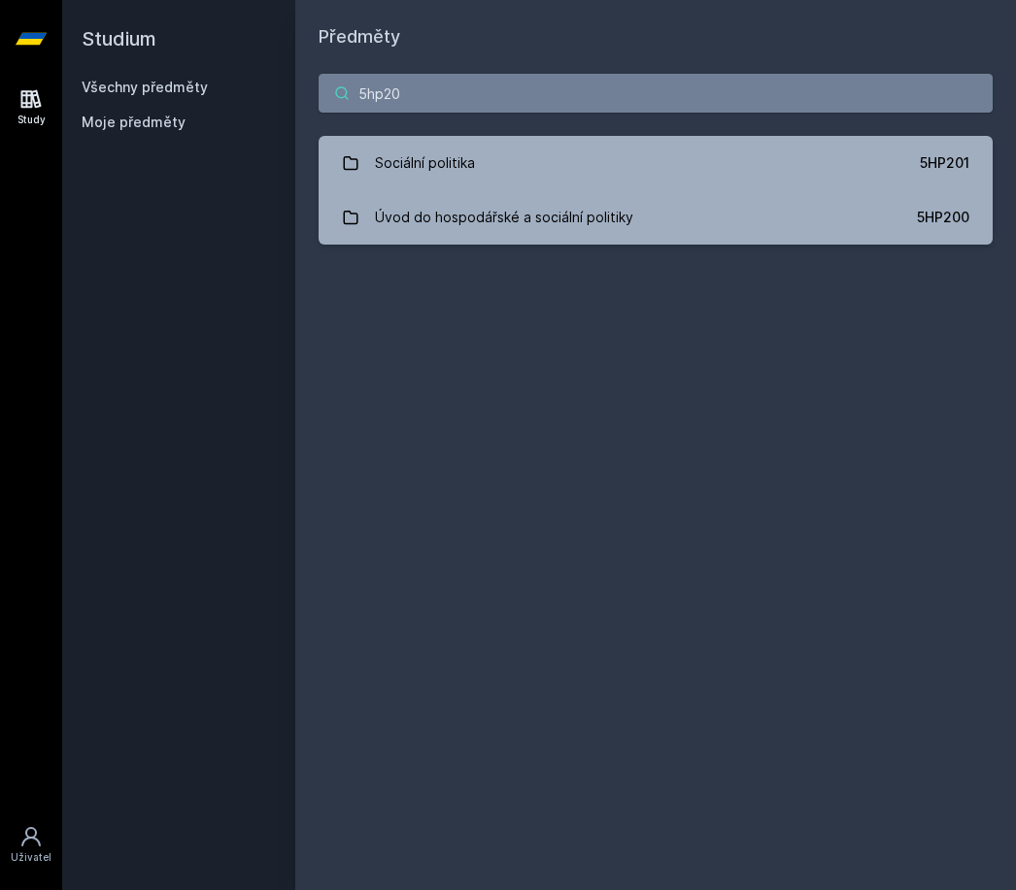 This screenshot has width=1016, height=890. What do you see at coordinates (944, 163) in the screenshot?
I see `div: 5HP201` at bounding box center [944, 163].